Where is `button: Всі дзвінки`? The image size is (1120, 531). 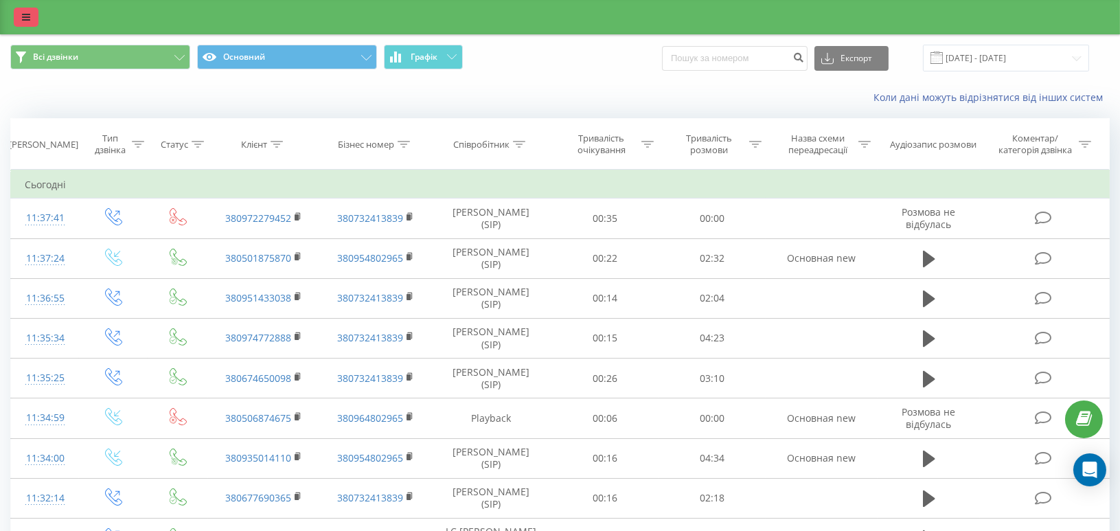 button: Всі дзвінки is located at coordinates (100, 57).